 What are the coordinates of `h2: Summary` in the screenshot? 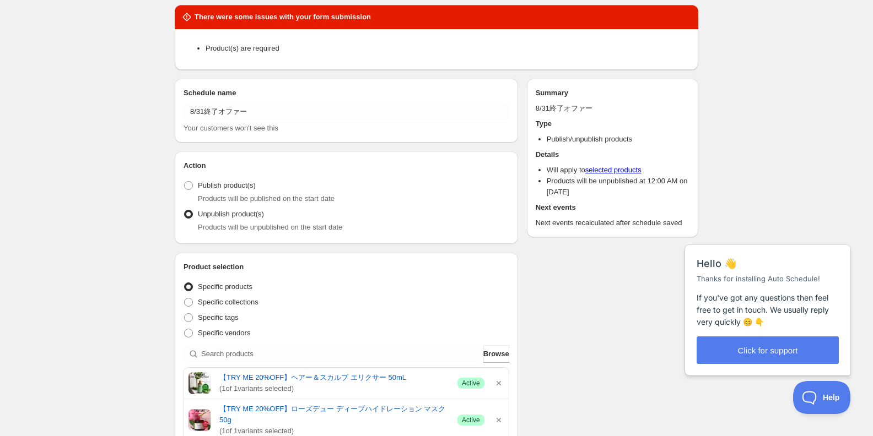 It's located at (612, 93).